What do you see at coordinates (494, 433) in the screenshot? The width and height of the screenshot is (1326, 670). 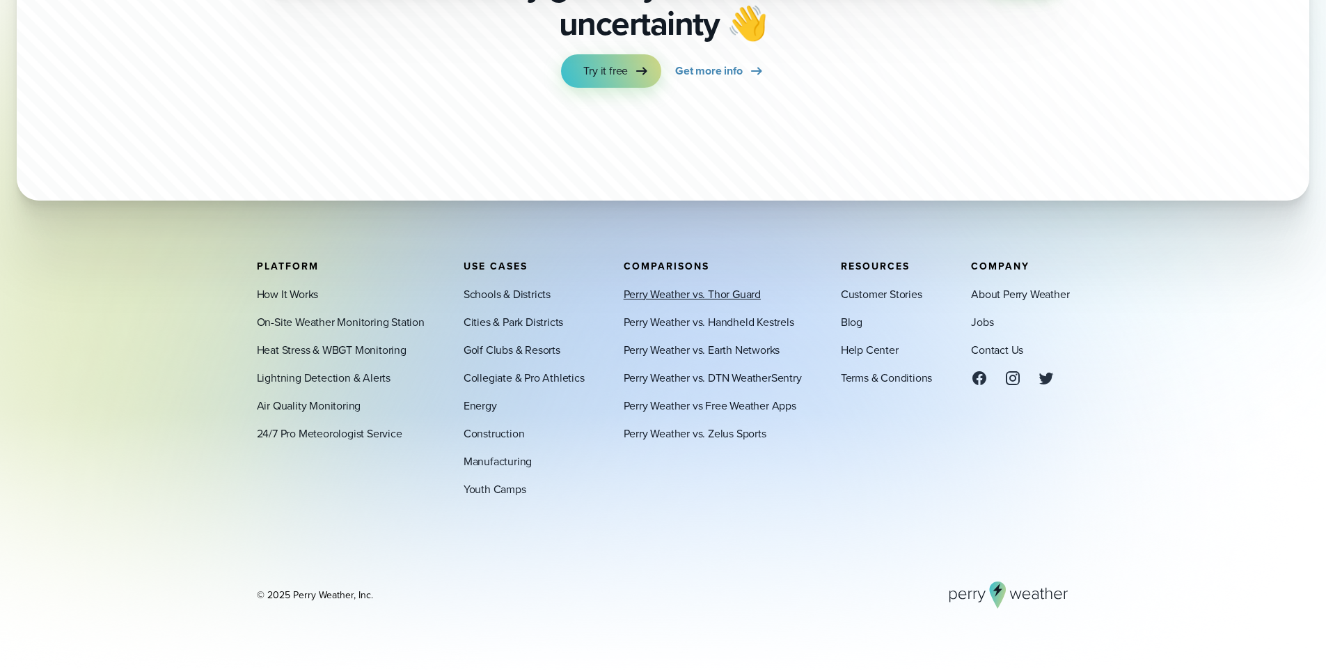 I see `a: Construction` at bounding box center [494, 433].